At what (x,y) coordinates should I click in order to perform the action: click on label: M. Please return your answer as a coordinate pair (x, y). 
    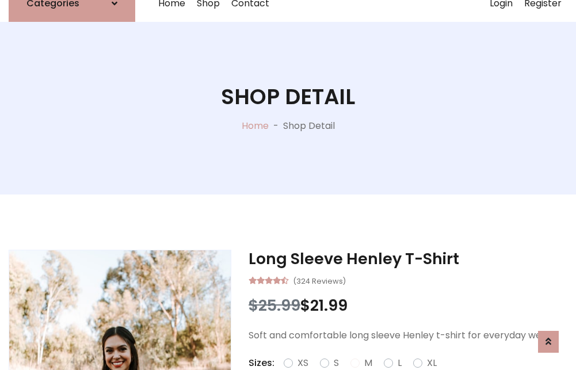
    Looking at the image, I should click on (368, 363).